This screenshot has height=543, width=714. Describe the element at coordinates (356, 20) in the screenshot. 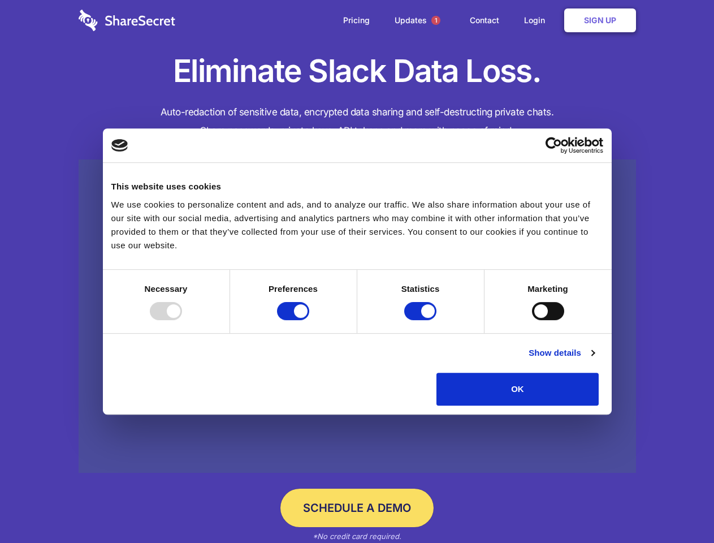

I see `a: Pricing` at that location.